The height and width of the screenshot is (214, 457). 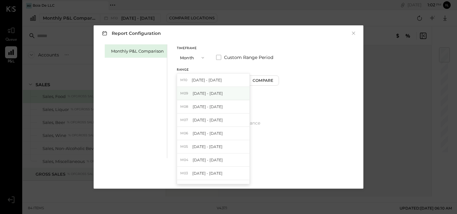 I want to click on div: Monthly P&L Comparison, so click(x=137, y=51).